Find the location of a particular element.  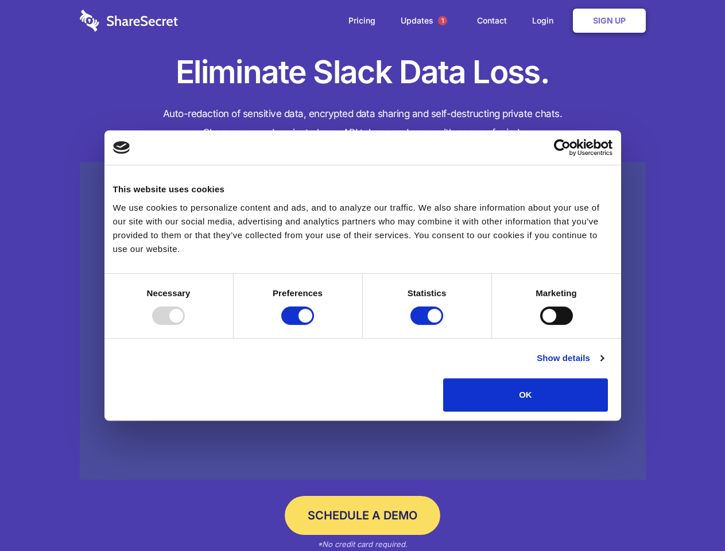

a: Login is located at coordinates (545, 21).